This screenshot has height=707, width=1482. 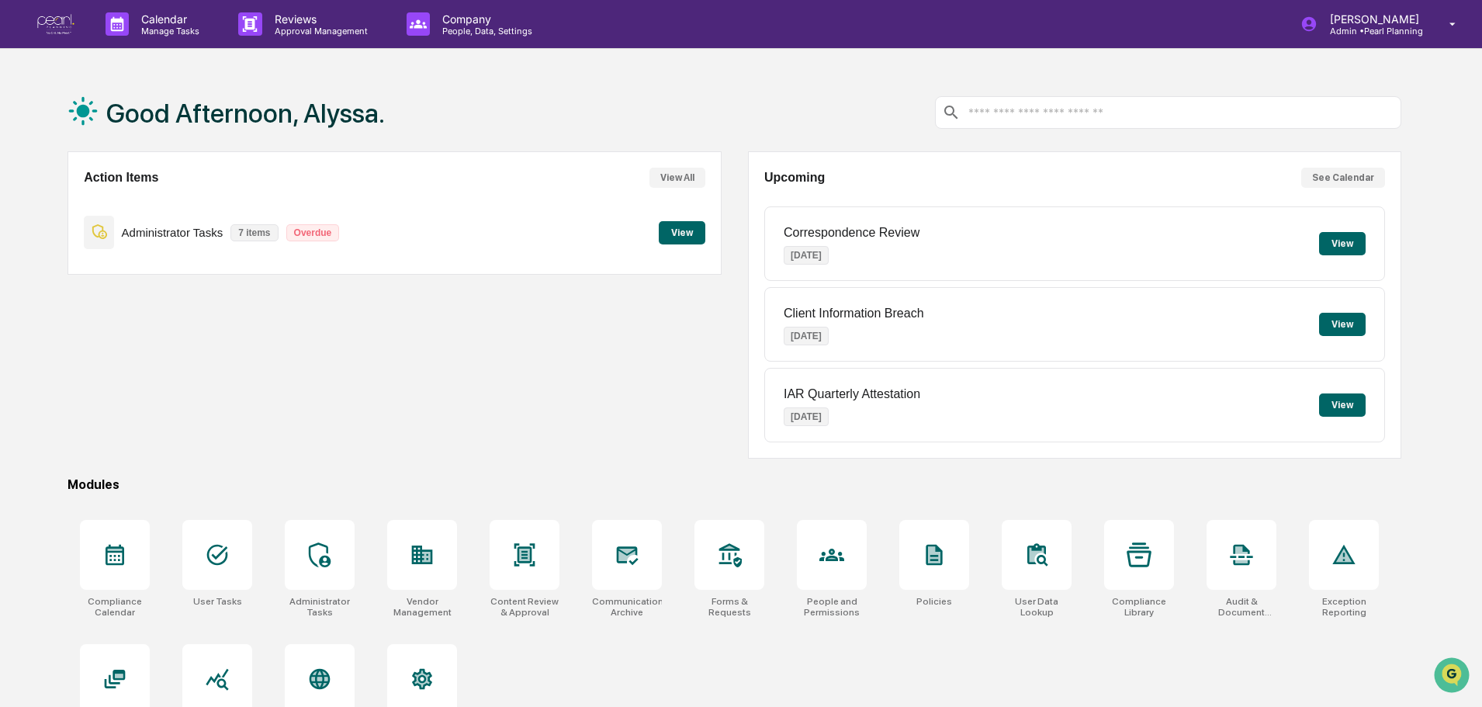 I want to click on a: Powered byPylon, so click(x=148, y=268).